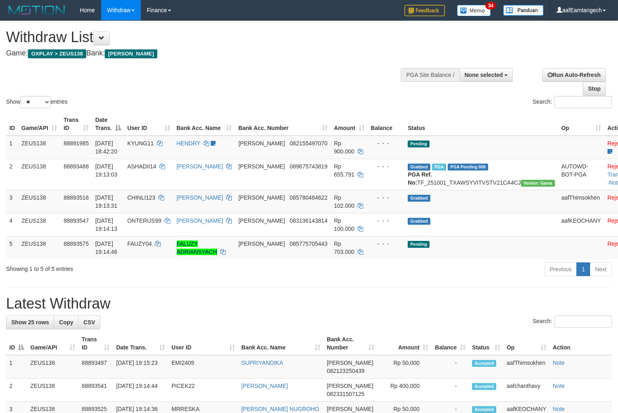 The width and height of the screenshot is (618, 413). What do you see at coordinates (486, 343) in the screenshot?
I see `th: Status: activate to sort column ascending` at bounding box center [486, 343].